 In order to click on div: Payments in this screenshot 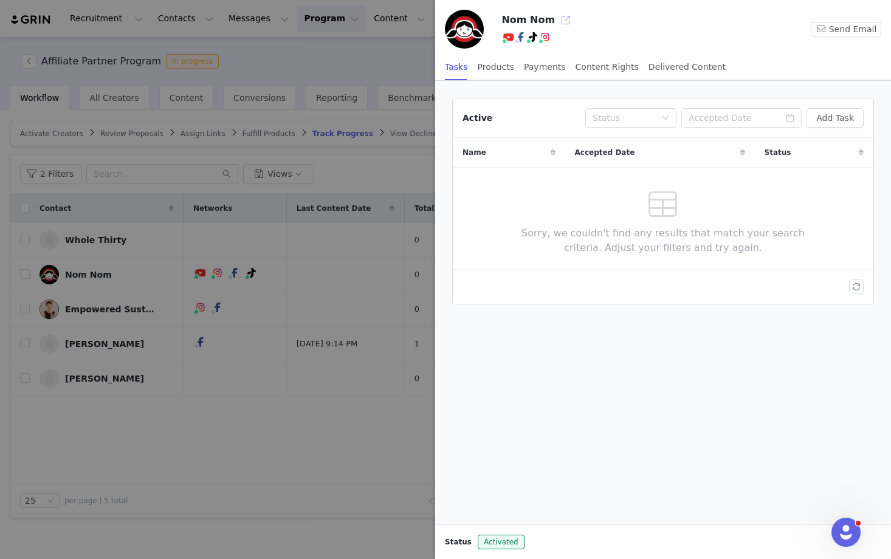, I will do `click(545, 67)`.